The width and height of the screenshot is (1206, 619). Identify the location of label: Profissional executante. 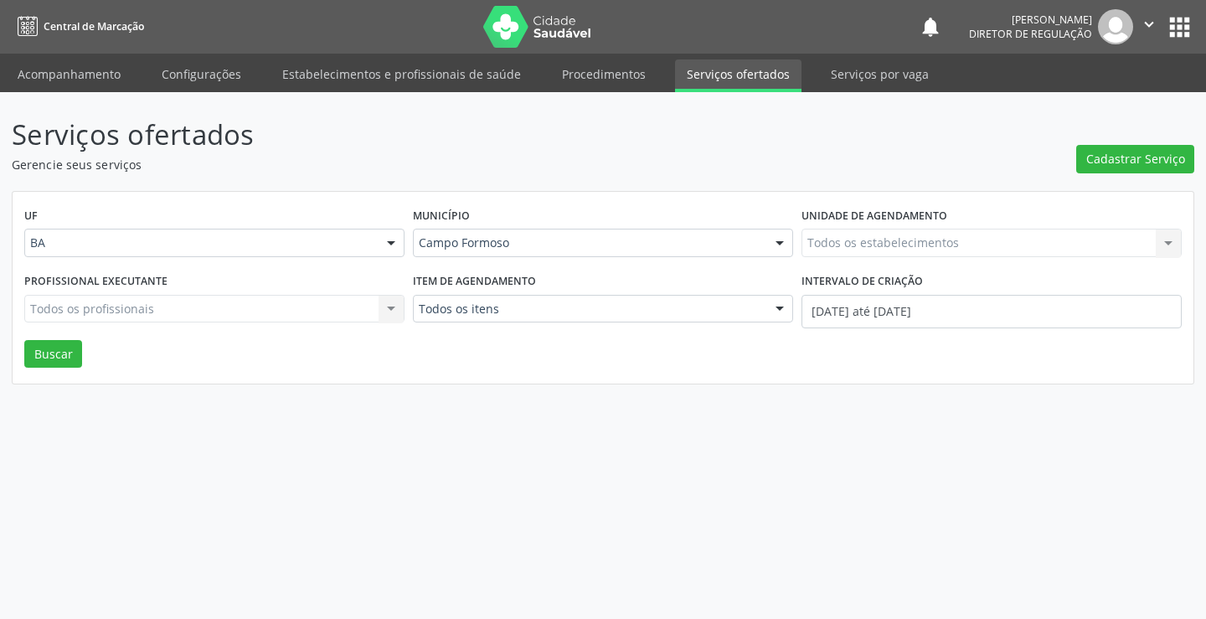
(95, 281).